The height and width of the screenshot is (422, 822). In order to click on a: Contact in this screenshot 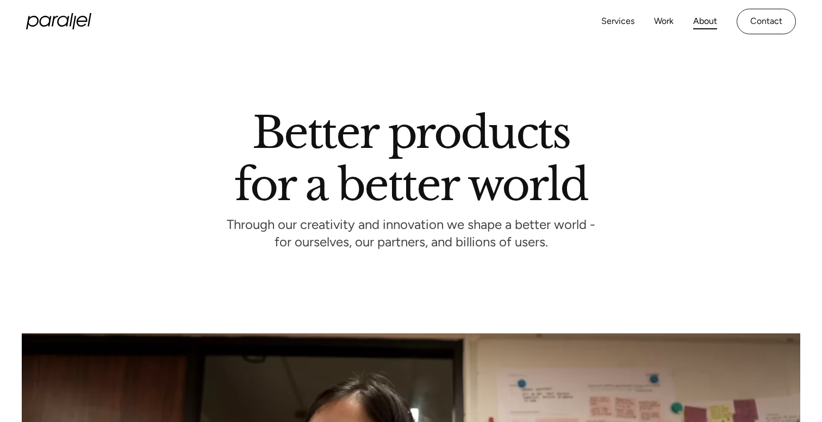, I will do `click(766, 21)`.